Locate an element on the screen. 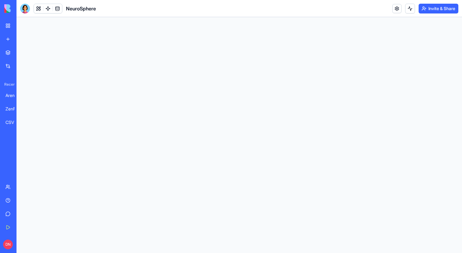 The image size is (462, 253). a: ZenFlow is located at coordinates (14, 109).